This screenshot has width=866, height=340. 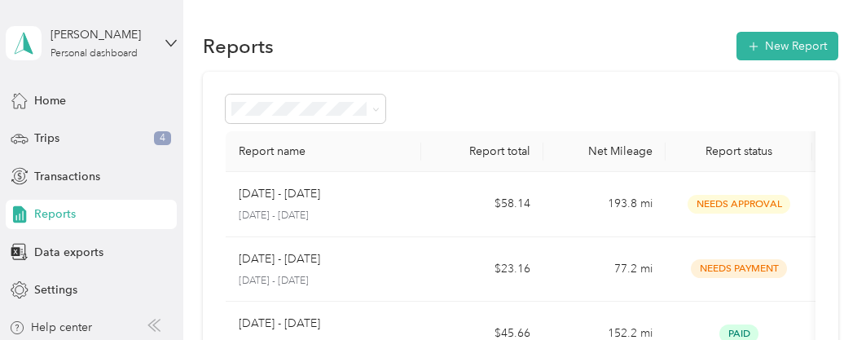 What do you see at coordinates (482, 205) in the screenshot?
I see `td: $58.14` at bounding box center [482, 205].